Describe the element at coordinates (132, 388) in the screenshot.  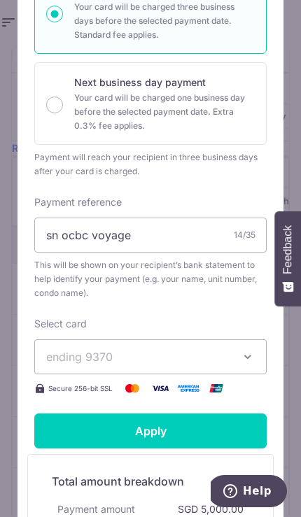
I see `img: Mastercard` at that location.